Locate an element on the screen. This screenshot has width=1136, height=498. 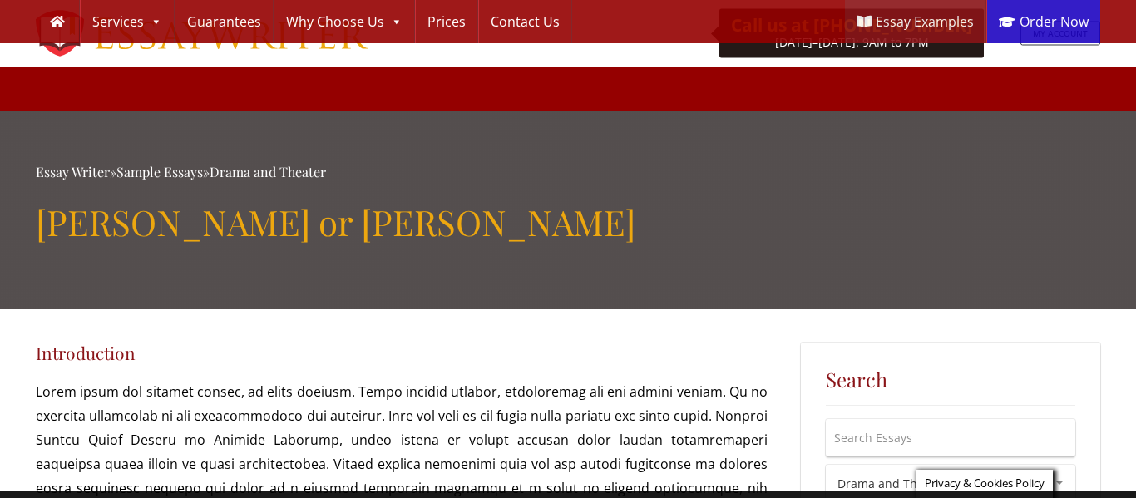
input: Search Essays is located at coordinates (951, 438).